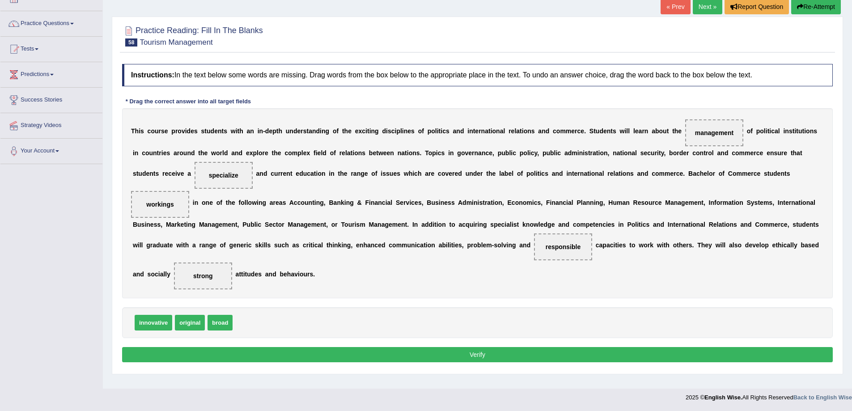  I want to click on span: management, so click(714, 133).